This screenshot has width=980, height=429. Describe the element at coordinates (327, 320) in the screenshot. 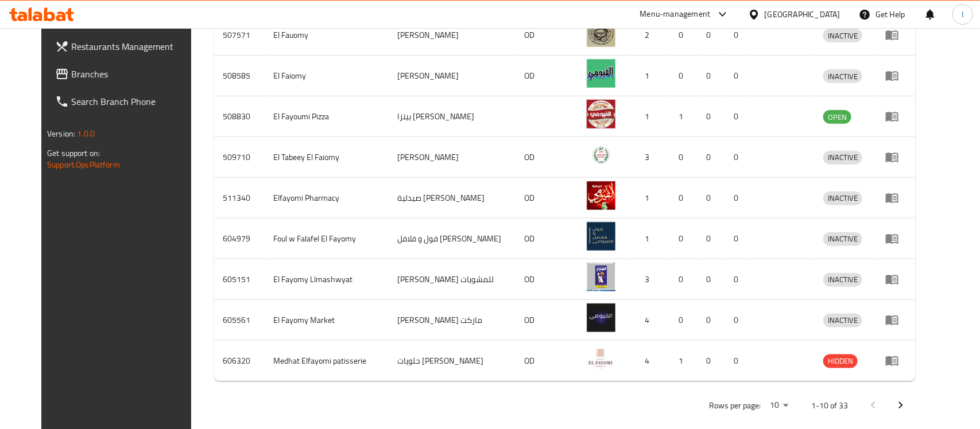

I see `td: El Fayomy Market` at that location.